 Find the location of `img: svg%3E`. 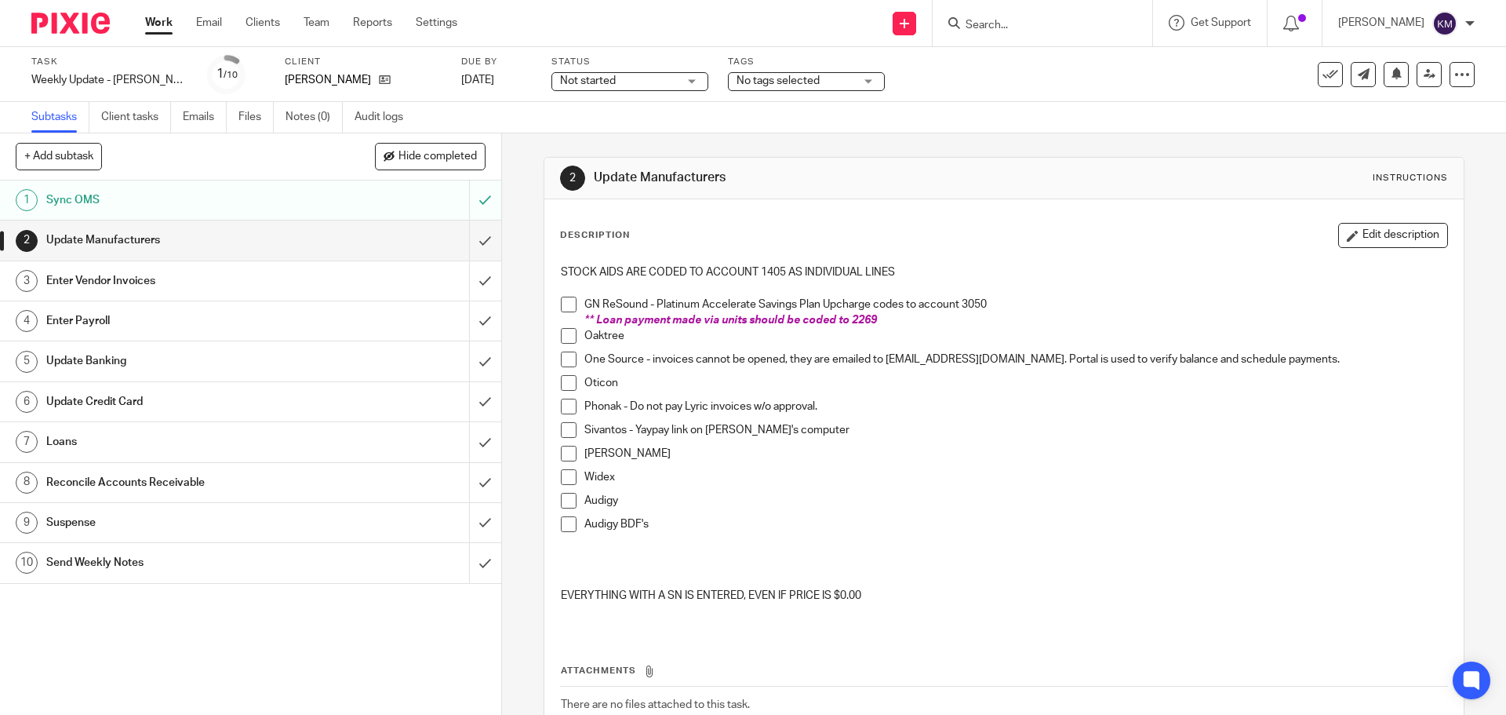

img: svg%3E is located at coordinates (1445, 24).